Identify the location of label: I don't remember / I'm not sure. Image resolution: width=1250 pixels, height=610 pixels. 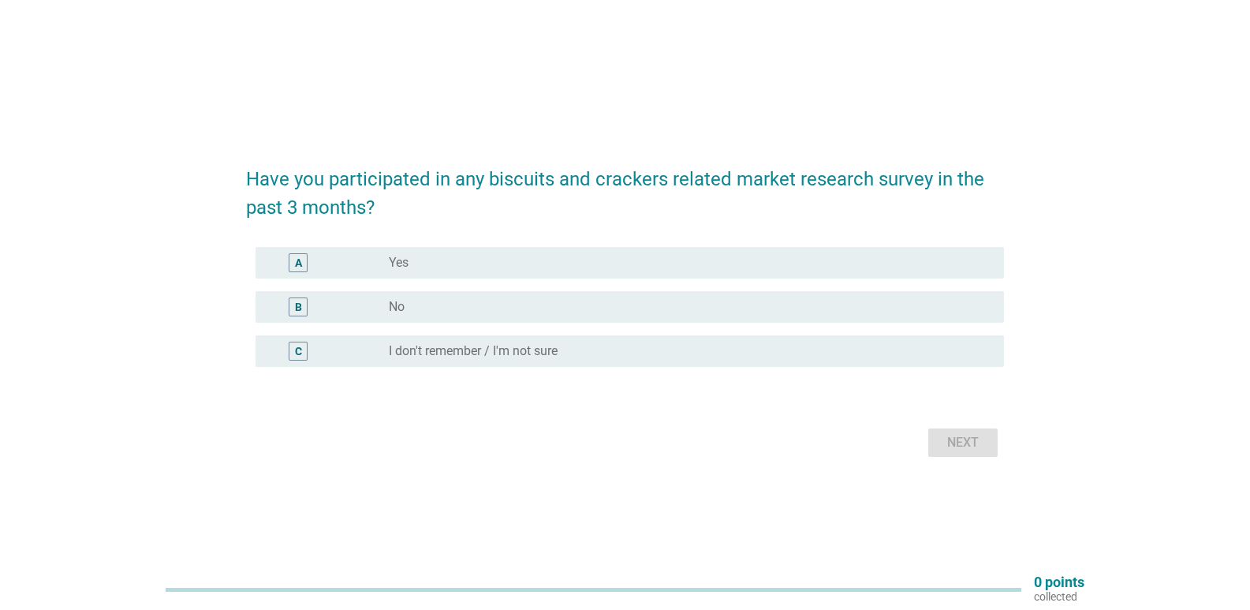
(473, 351).